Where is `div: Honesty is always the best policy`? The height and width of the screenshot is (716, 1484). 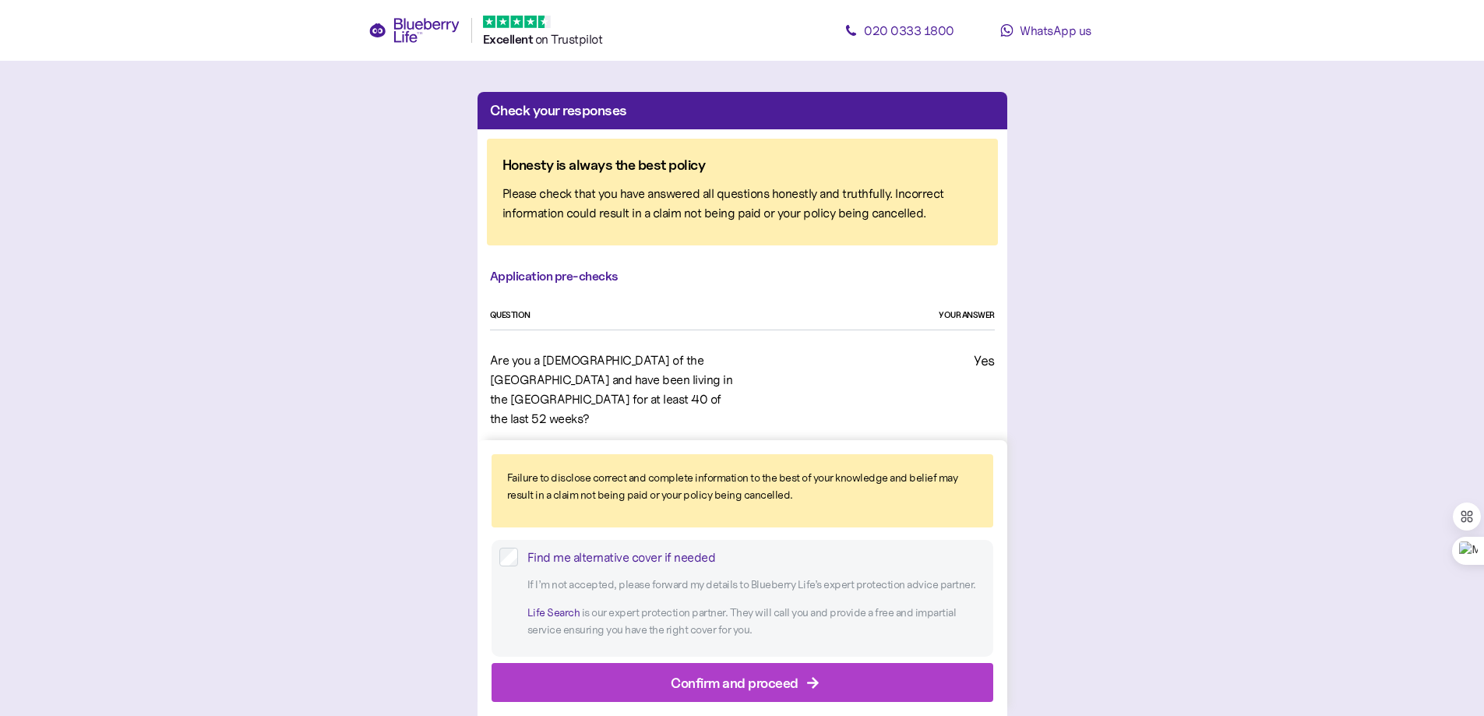
div: Honesty is always the best policy is located at coordinates (742, 165).